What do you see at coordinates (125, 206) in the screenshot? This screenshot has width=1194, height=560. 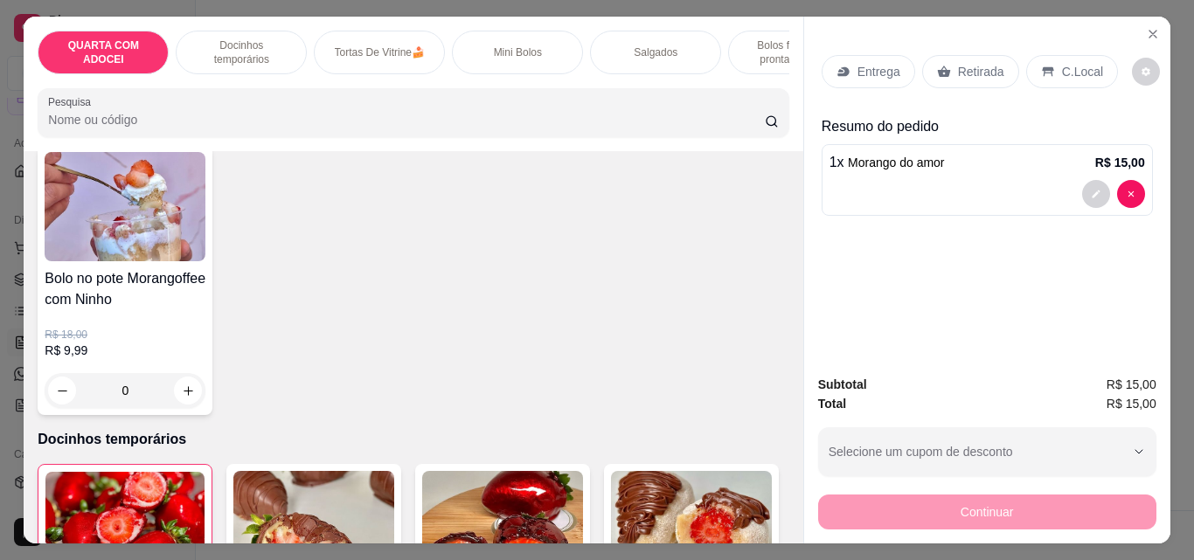 I see `img: product-image` at bounding box center [125, 206].